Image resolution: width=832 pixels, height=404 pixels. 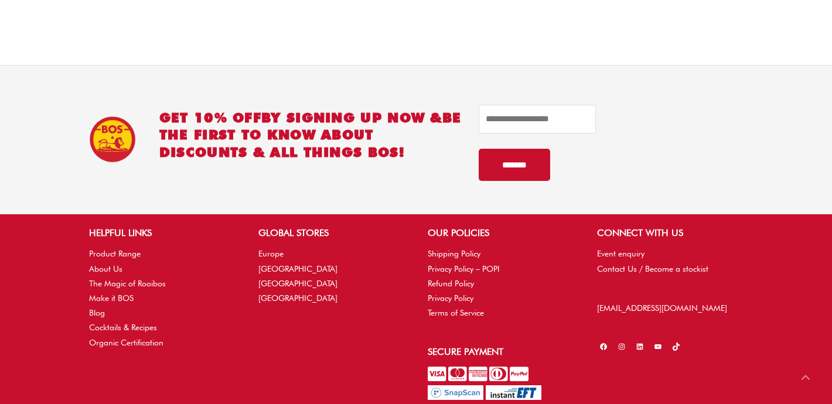 What do you see at coordinates (105, 269) in the screenshot?
I see `a: About Us` at bounding box center [105, 269].